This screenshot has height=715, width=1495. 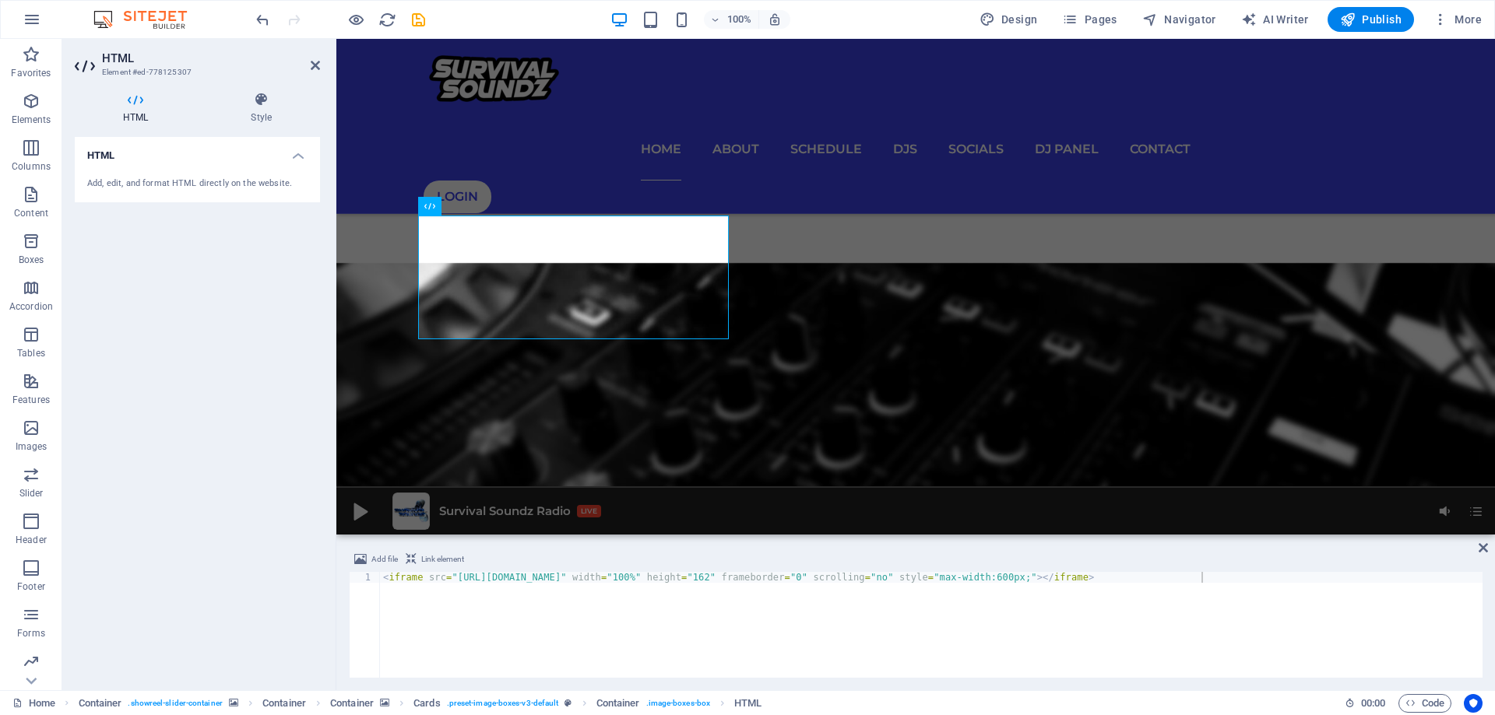 What do you see at coordinates (1425, 704) in the screenshot?
I see `button: Code` at bounding box center [1425, 704].